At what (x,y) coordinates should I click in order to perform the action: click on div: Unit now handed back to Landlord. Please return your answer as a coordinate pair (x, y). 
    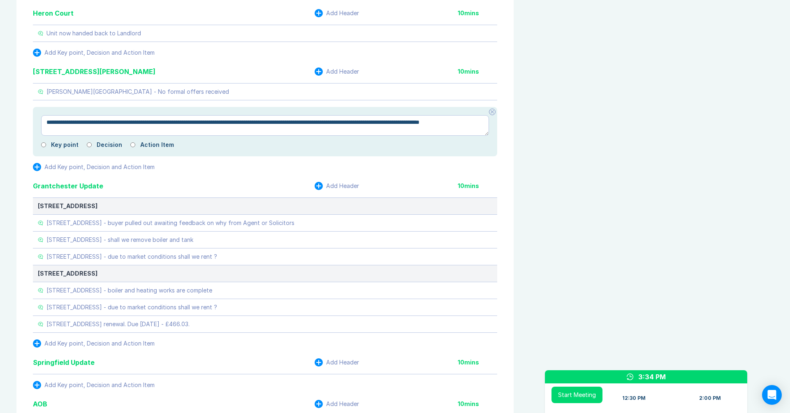
    Looking at the image, I should click on (94, 33).